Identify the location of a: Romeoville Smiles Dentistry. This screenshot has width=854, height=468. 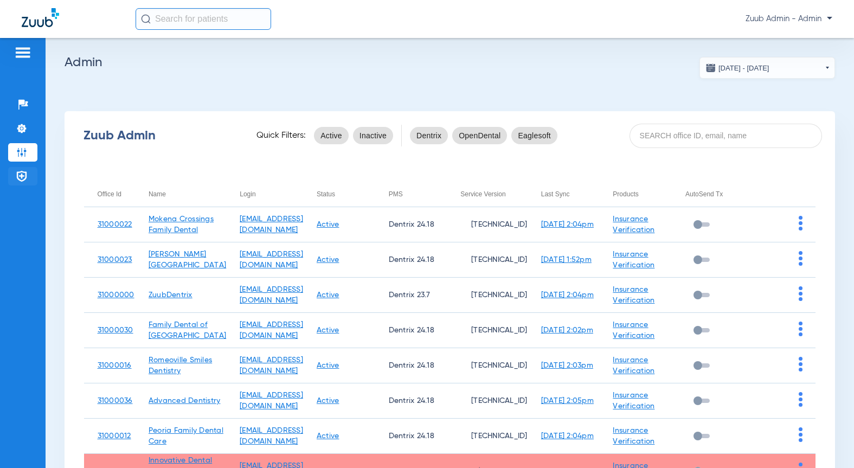
(180, 365).